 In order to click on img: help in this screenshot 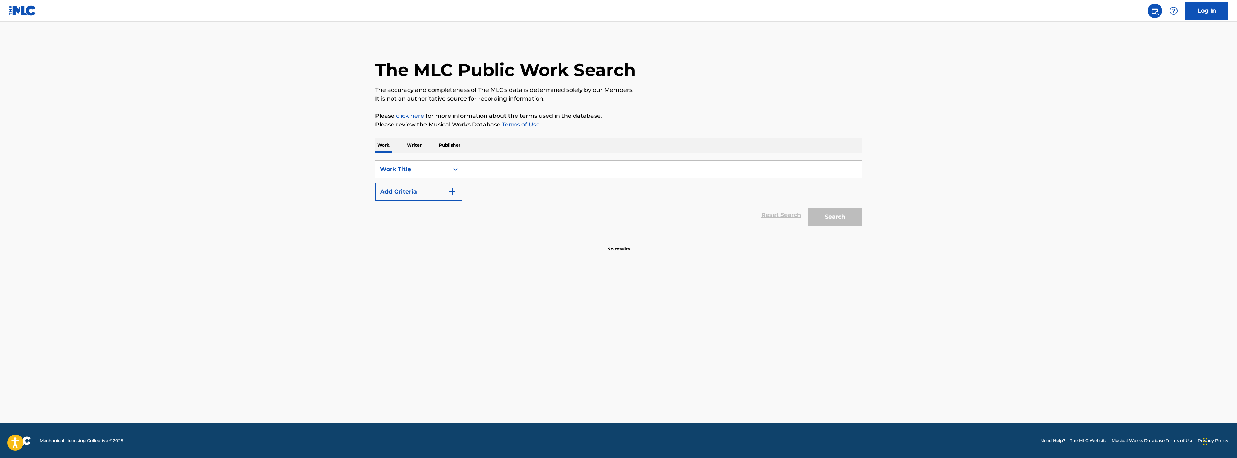, I will do `click(1174, 11)`.